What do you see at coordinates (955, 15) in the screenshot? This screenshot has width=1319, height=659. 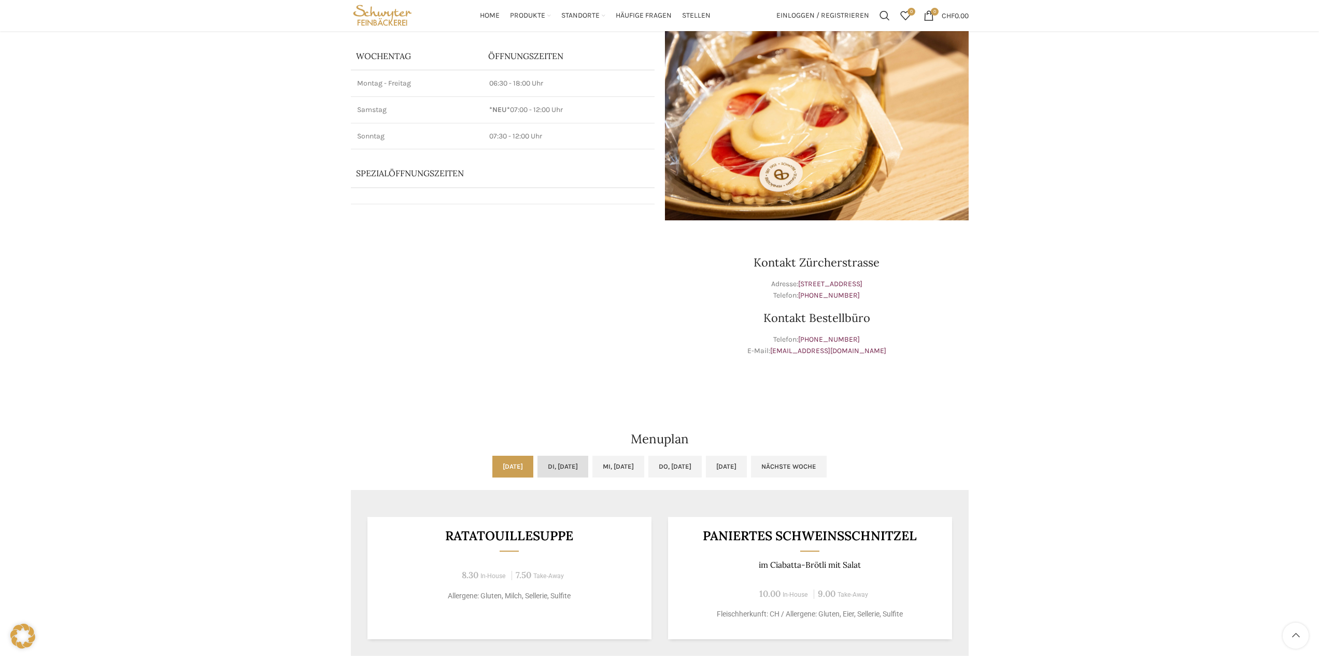 I see `bdi: 0.00` at bounding box center [955, 15].